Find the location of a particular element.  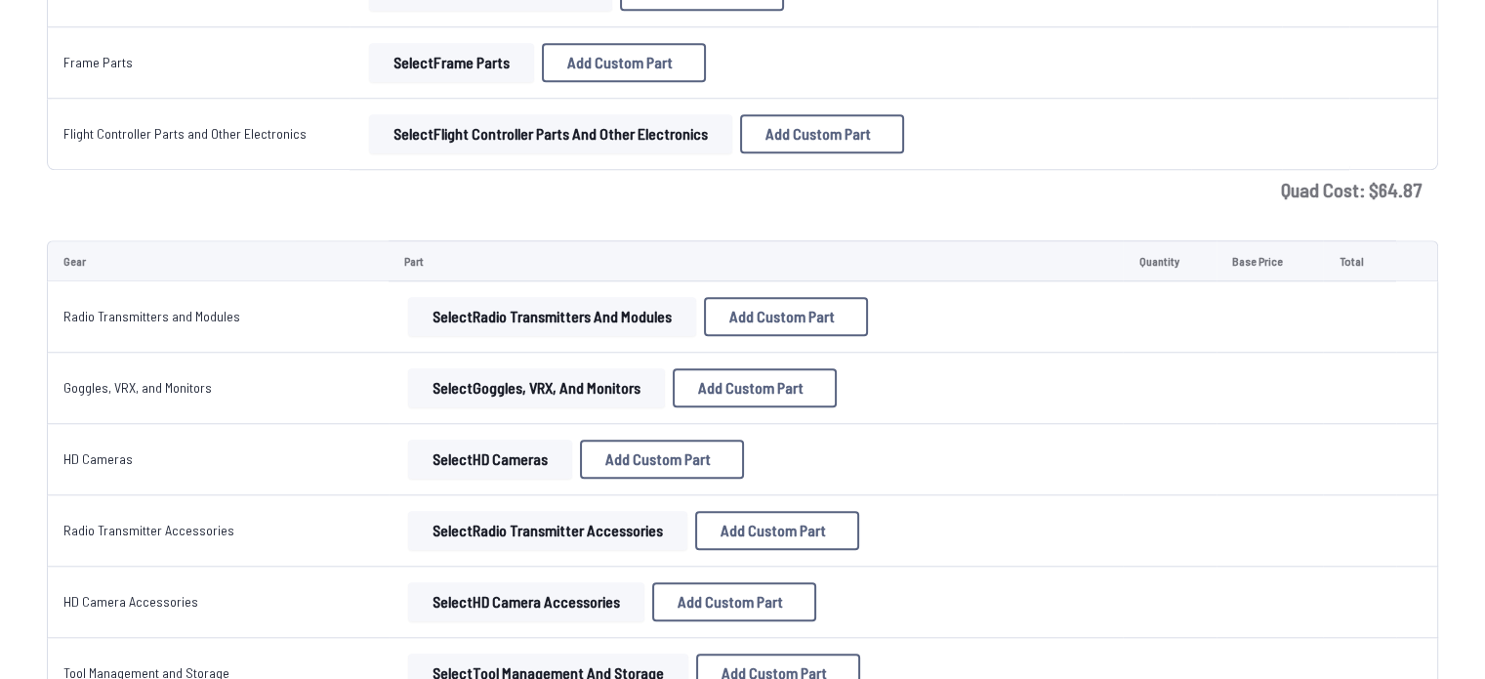

a: SelectRadio Transmitters and Modules is located at coordinates (552, 316).